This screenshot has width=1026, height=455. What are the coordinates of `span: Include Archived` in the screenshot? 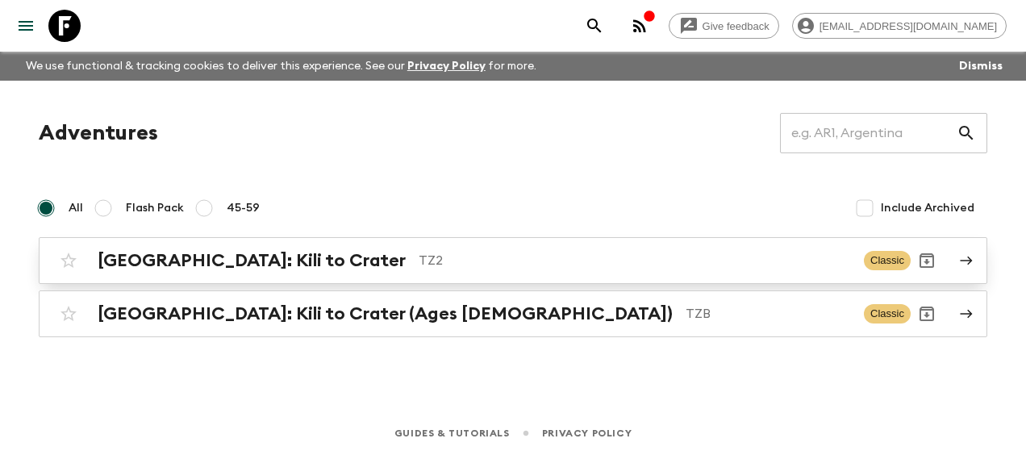 It's located at (928, 208).